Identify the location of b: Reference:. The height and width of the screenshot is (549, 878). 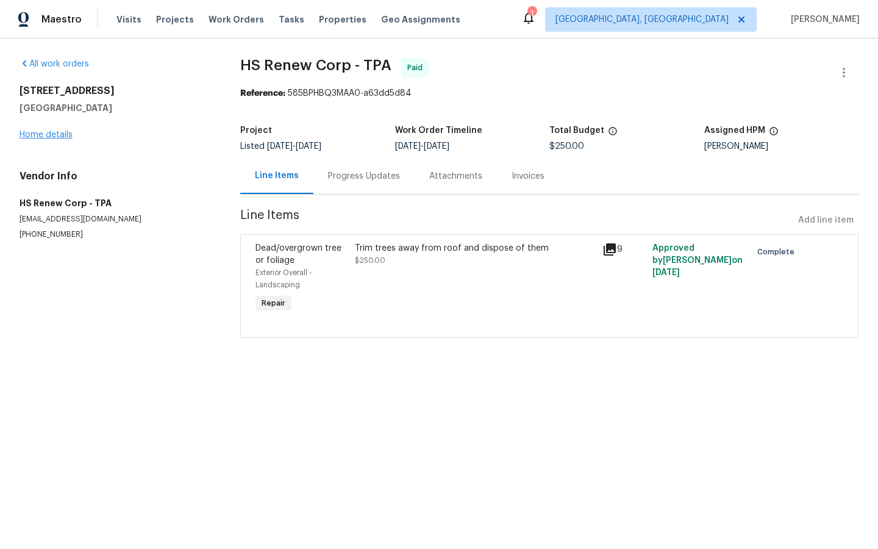
(263, 93).